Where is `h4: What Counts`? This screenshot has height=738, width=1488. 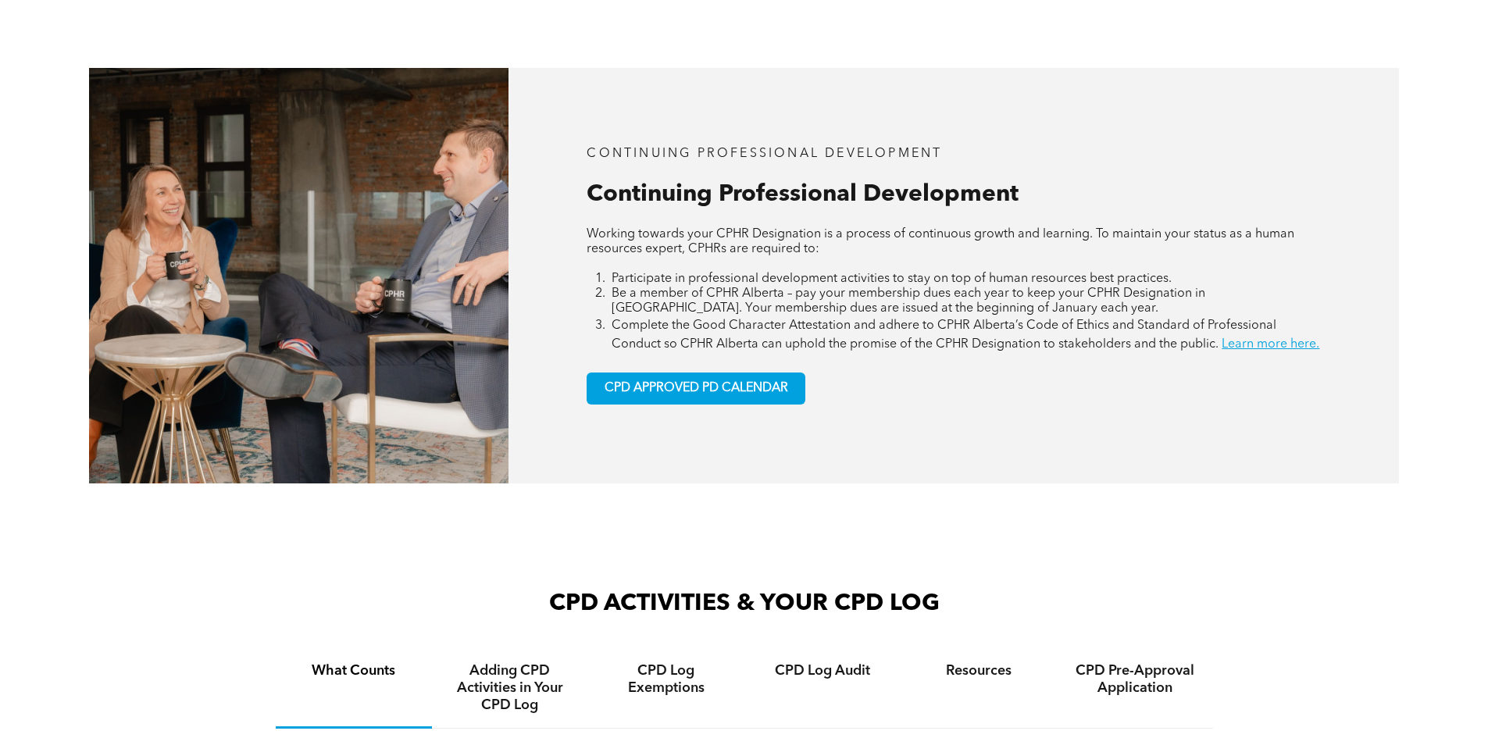 h4: What Counts is located at coordinates (354, 671).